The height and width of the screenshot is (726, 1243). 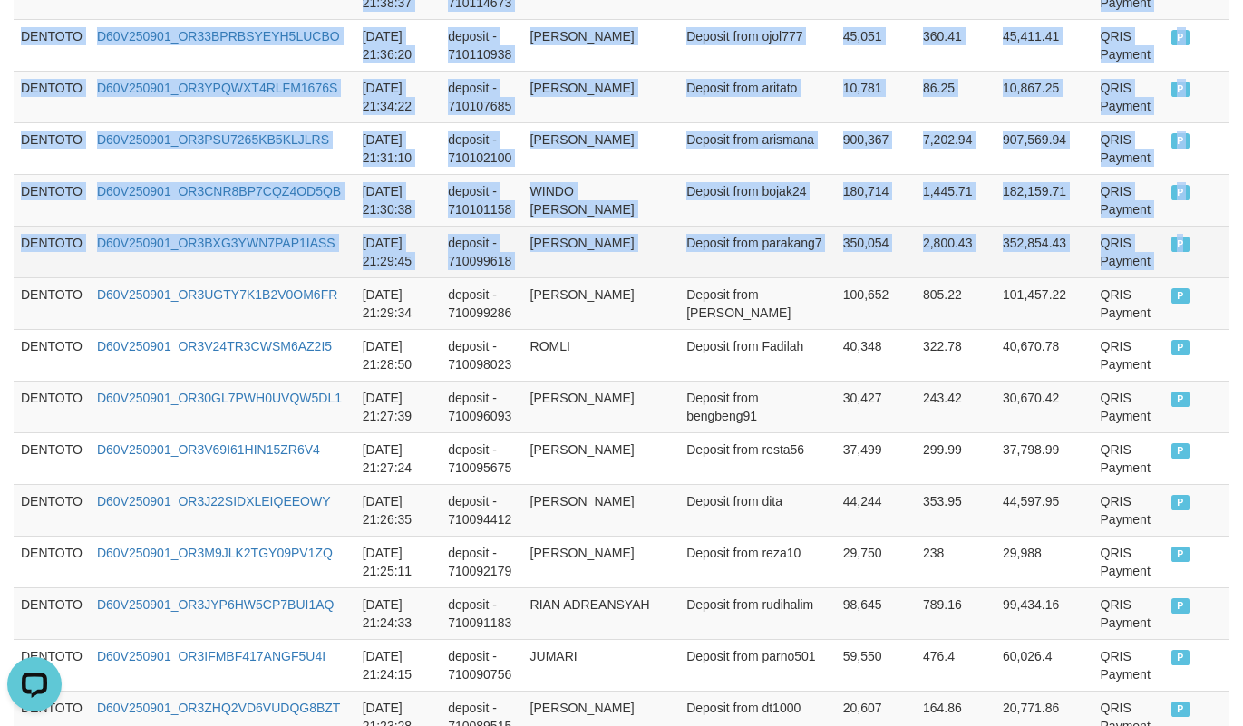 I want to click on td: 299.99, so click(x=956, y=458).